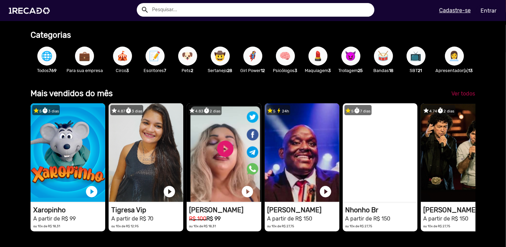  What do you see at coordinates (188, 70) in the screenshot?
I see `p: Pets` at bounding box center [188, 70].